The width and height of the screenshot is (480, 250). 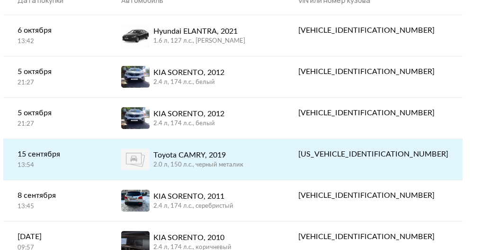 I want to click on a: KIA SORENTO, 20112.4 л, 174 л.c., серебристый, so click(x=196, y=200).